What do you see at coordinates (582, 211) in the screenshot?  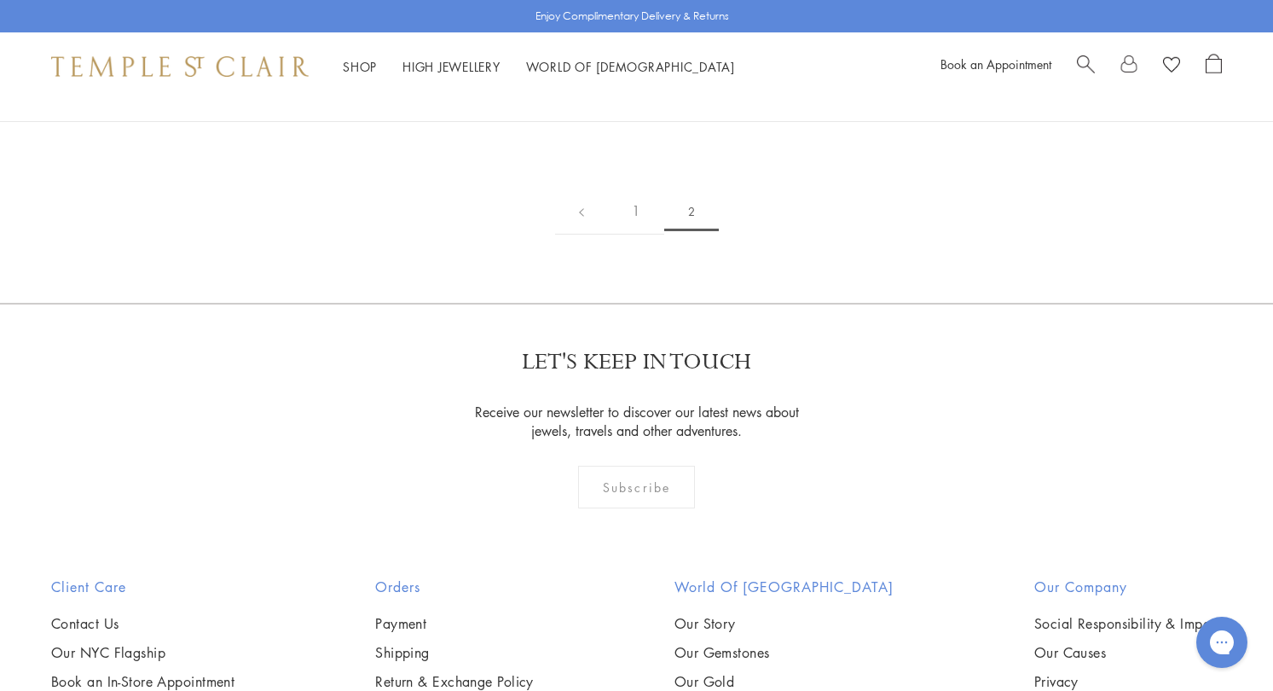 I see `a: Previous page` at bounding box center [582, 211].